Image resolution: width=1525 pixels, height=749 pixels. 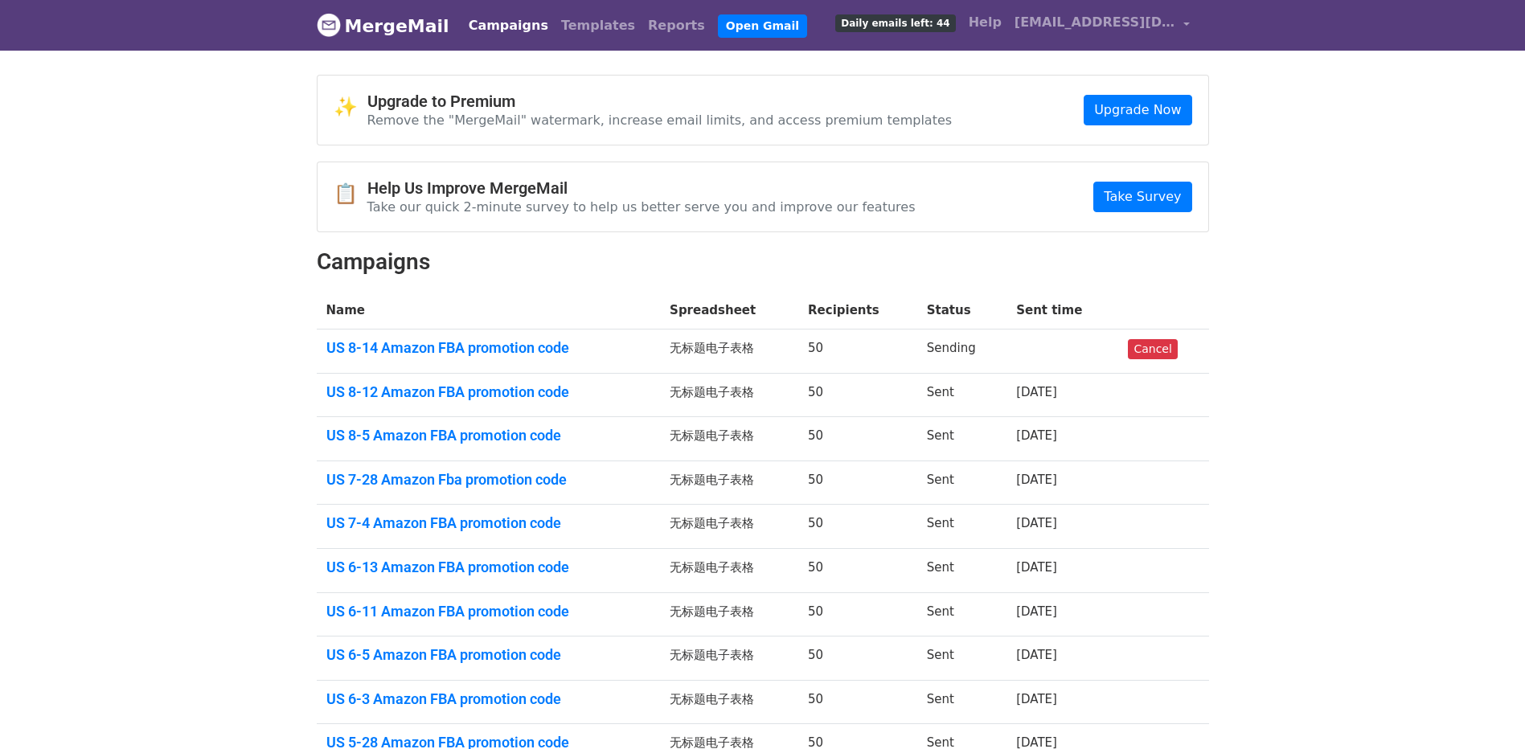 What do you see at coordinates (489, 348) in the screenshot?
I see `a: US 8-14 Amazon FBA promotion code` at bounding box center [489, 348].